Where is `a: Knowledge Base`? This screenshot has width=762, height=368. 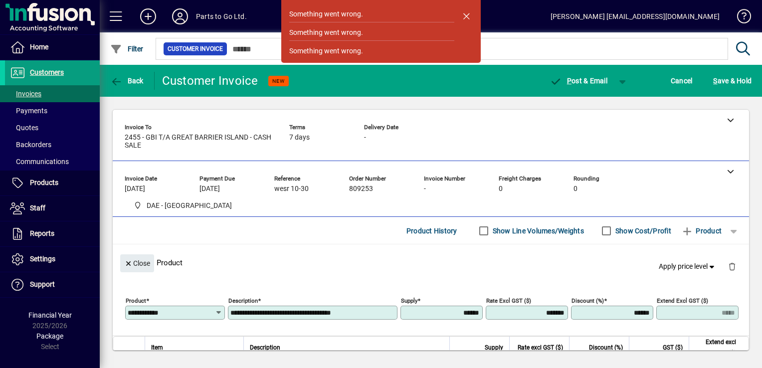 a: Knowledge Base is located at coordinates (740, 18).